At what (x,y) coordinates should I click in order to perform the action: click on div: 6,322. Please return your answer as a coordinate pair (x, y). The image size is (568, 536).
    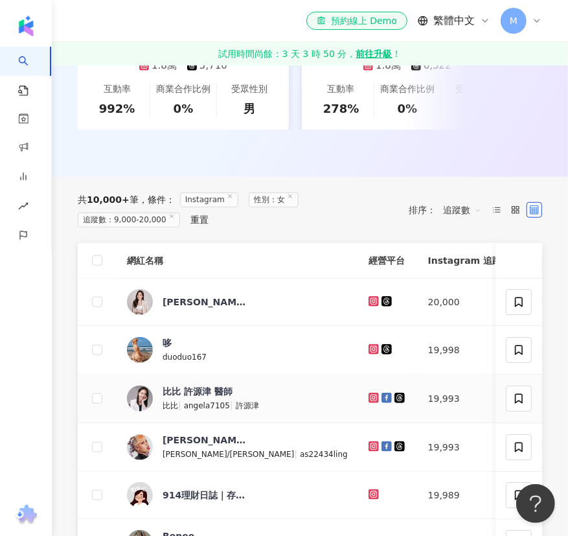
    Looking at the image, I should click on (437, 65).